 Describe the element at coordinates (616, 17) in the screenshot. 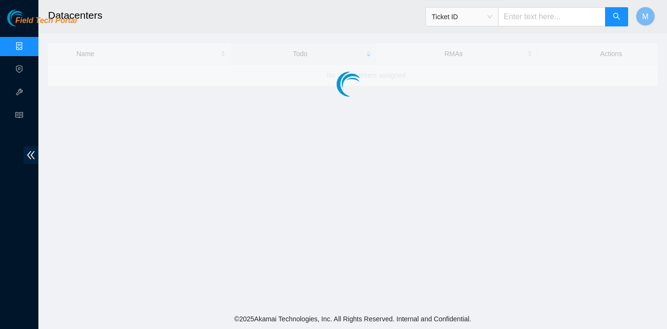

I see `span: search` at that location.